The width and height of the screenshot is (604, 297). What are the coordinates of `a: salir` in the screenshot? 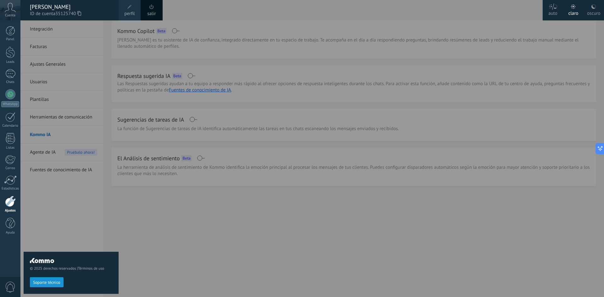 It's located at (151, 14).